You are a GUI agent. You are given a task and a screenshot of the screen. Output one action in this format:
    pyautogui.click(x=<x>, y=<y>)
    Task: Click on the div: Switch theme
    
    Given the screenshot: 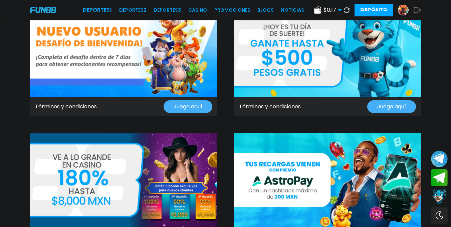 What is the action you would take?
    pyautogui.click(x=439, y=215)
    